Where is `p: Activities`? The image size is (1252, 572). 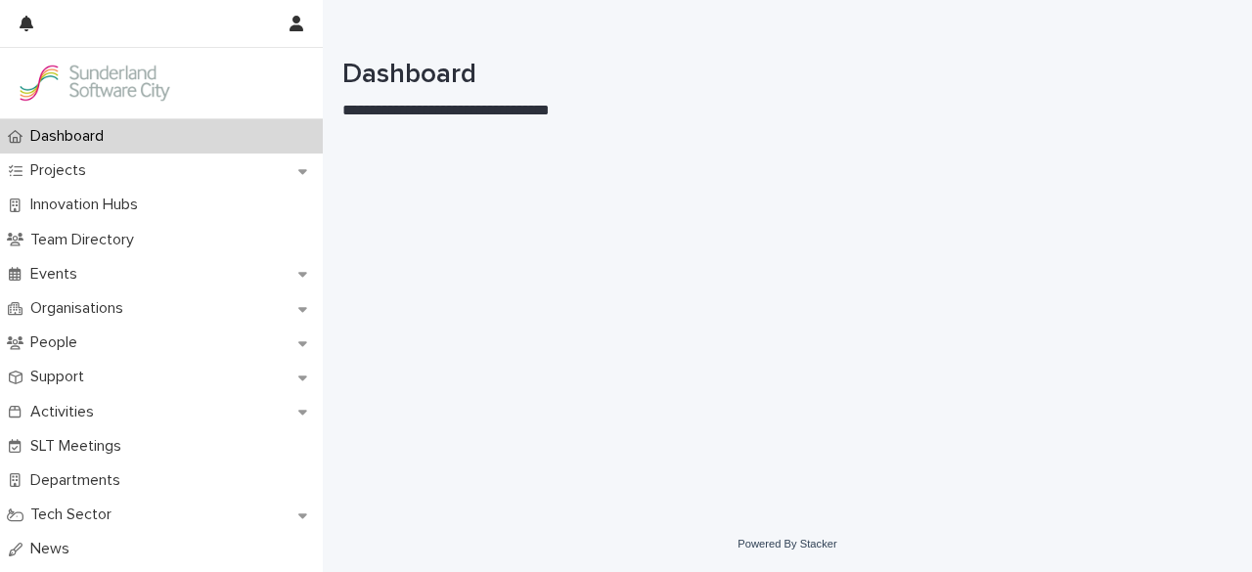 p: Activities is located at coordinates (66, 412).